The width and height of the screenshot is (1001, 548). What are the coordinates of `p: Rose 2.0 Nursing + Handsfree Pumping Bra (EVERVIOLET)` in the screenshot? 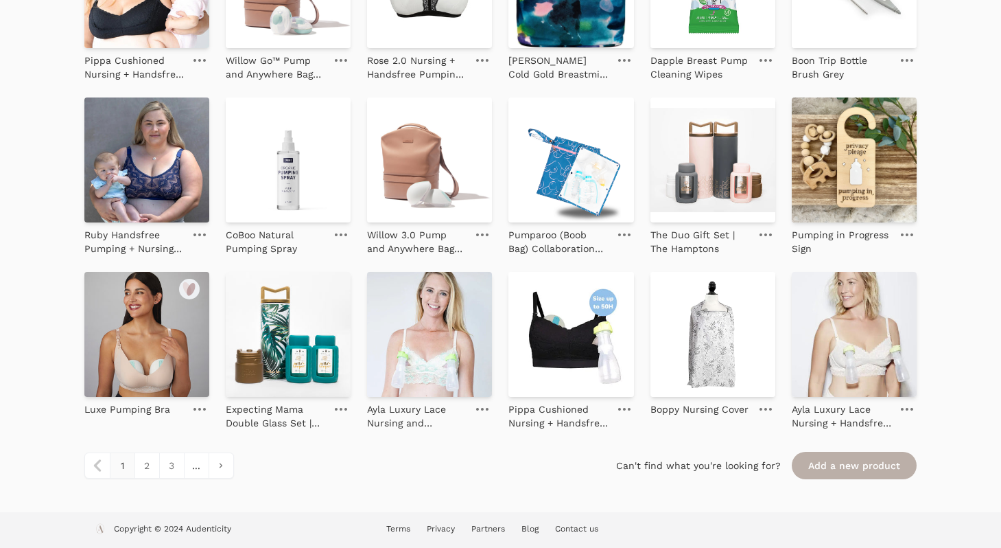 It's located at (417, 67).